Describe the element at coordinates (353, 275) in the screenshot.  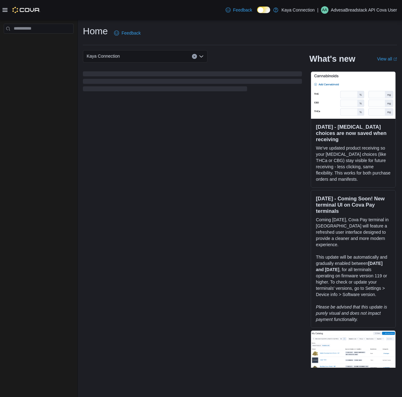
I see `p: This update will be automatically and gradually enabled between , for all terminals operating on ...` at that location.